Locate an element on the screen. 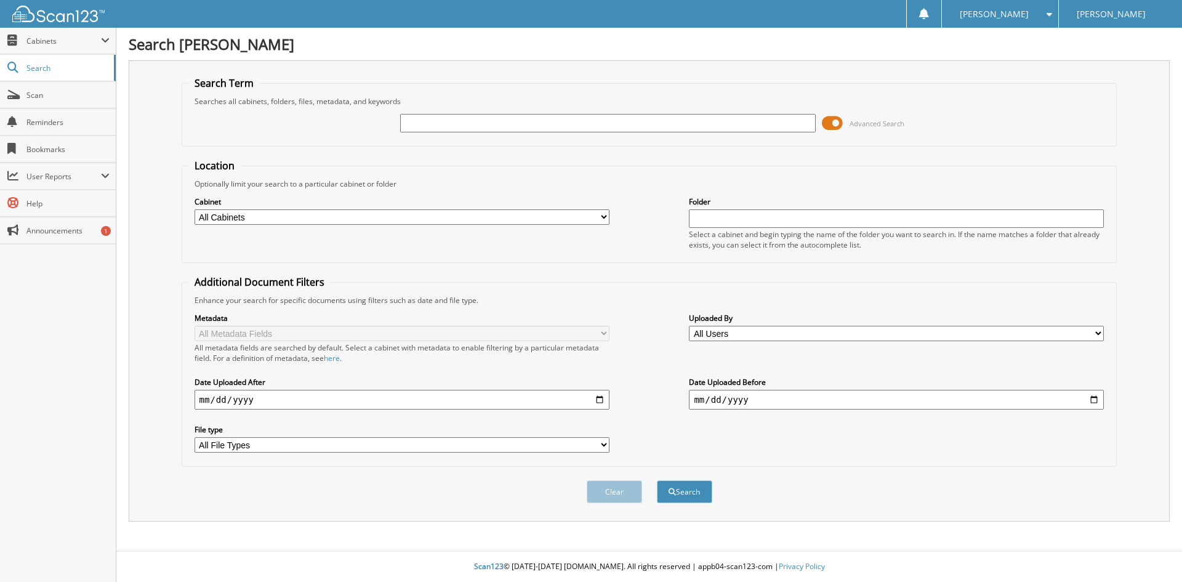 The width and height of the screenshot is (1182, 582). button: Search is located at coordinates (685, 491).